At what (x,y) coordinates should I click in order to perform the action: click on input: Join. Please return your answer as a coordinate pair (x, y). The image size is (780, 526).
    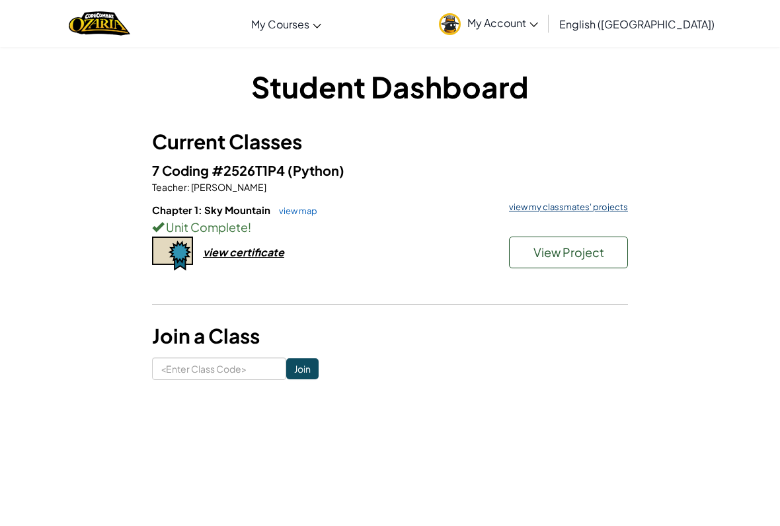
    Looking at the image, I should click on (302, 369).